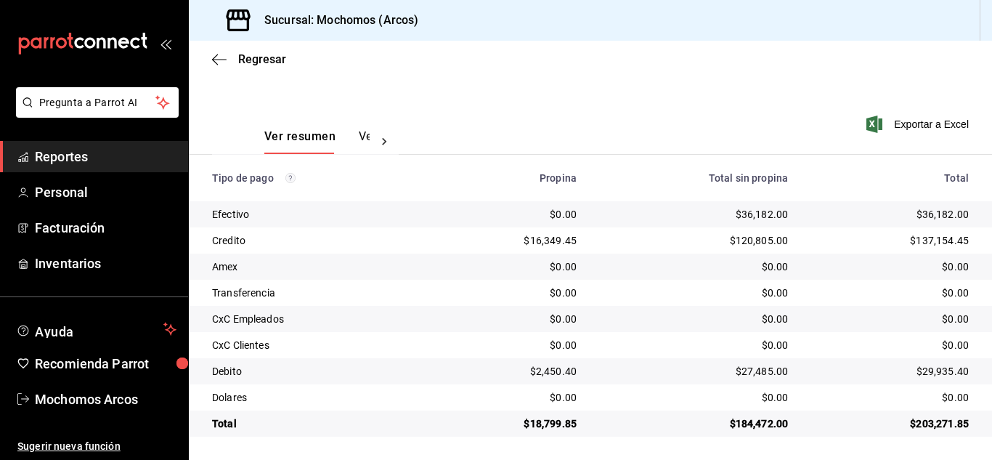  Describe the element at coordinates (166, 44) in the screenshot. I see `button: open_drawer_menu` at that location.